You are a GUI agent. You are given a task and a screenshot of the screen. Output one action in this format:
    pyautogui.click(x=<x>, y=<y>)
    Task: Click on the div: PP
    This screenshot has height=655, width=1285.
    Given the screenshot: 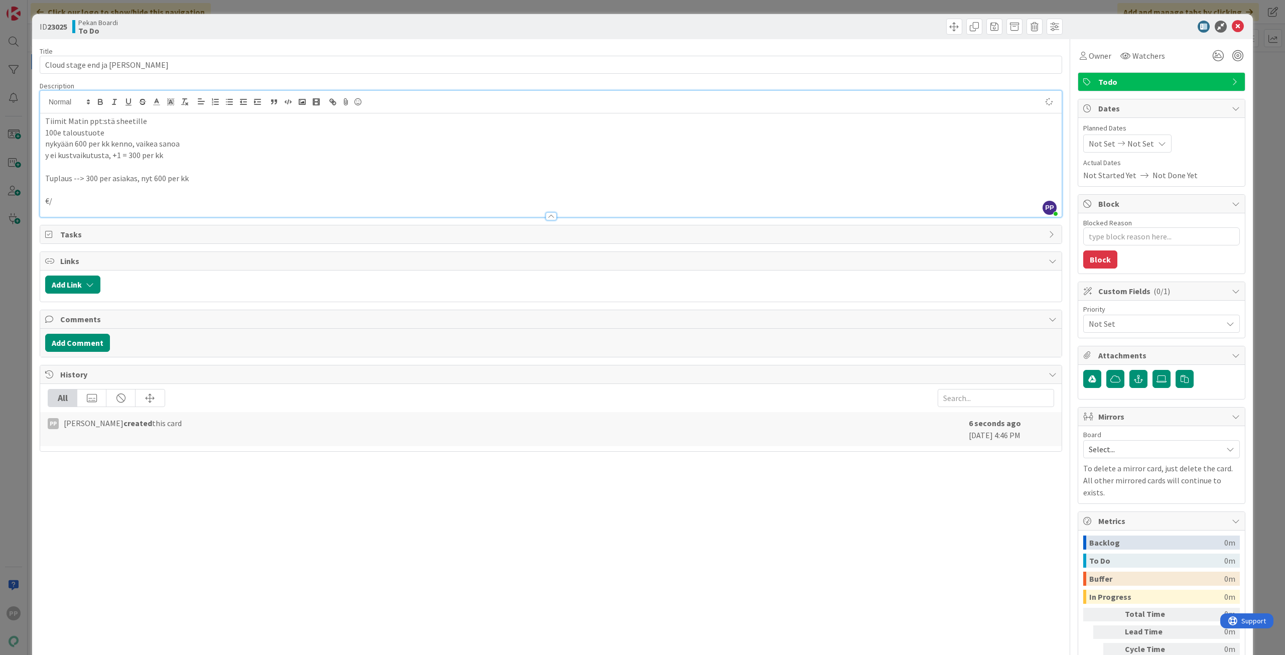 What is the action you would take?
    pyautogui.click(x=53, y=424)
    